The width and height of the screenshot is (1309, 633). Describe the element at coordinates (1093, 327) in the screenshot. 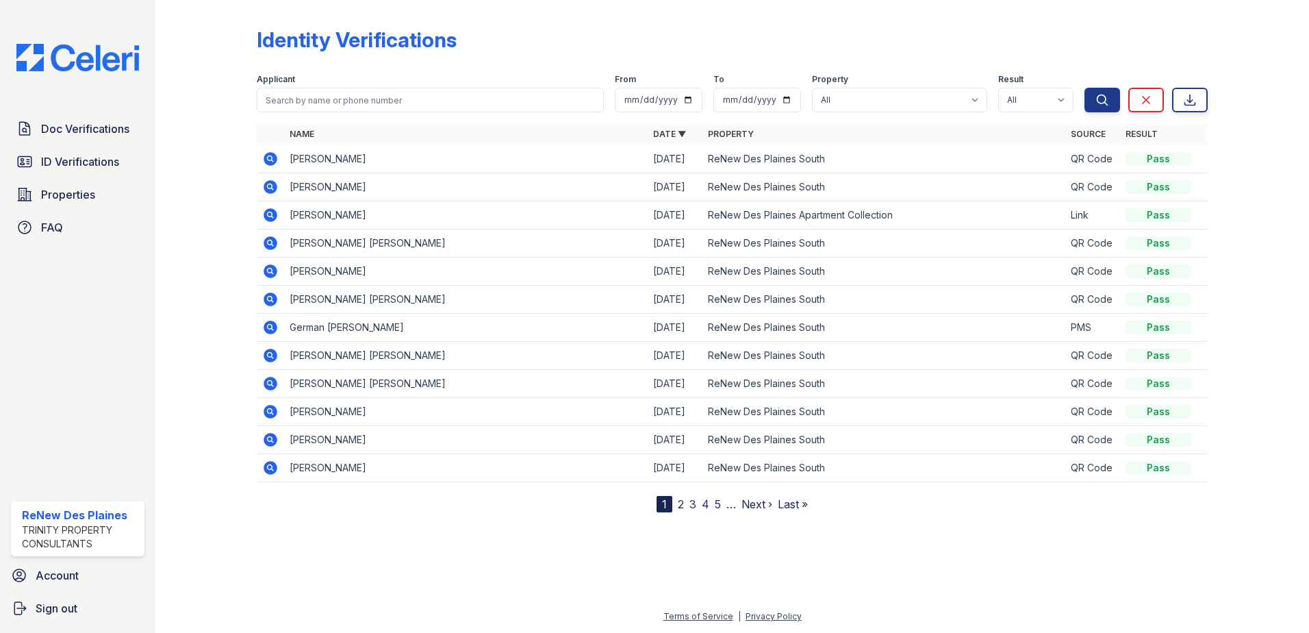

I see `td: PMS` at that location.